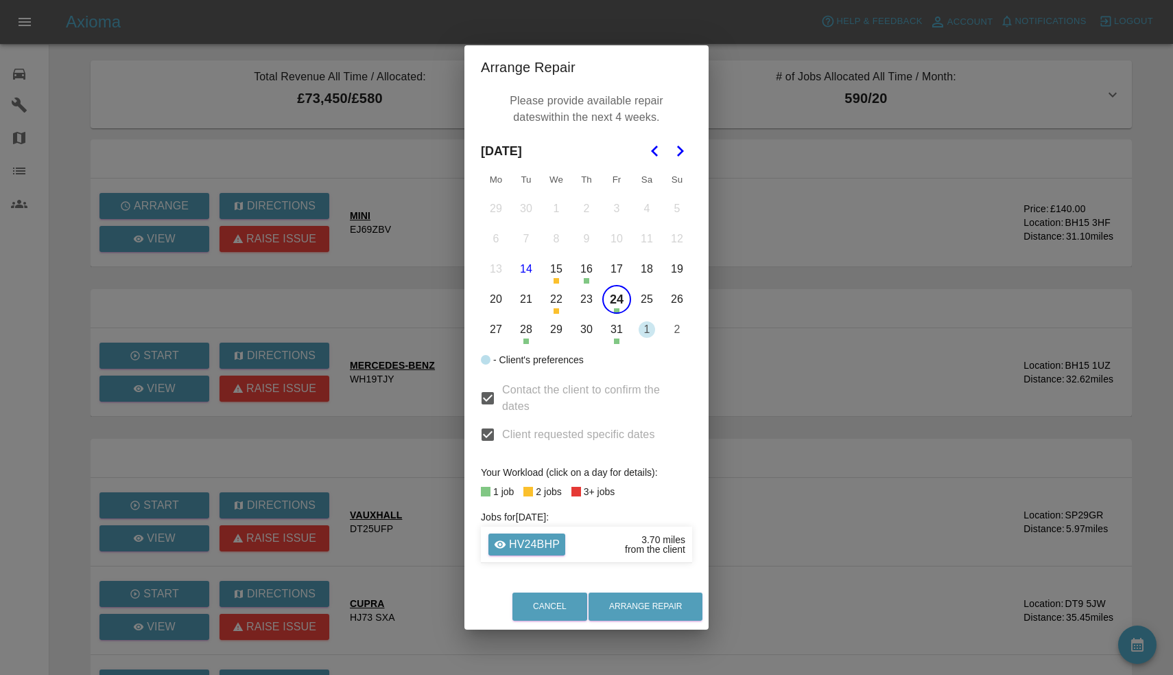  Describe the element at coordinates (587, 209) in the screenshot. I see `button: Thursday, October 2nd, 2025` at that location.